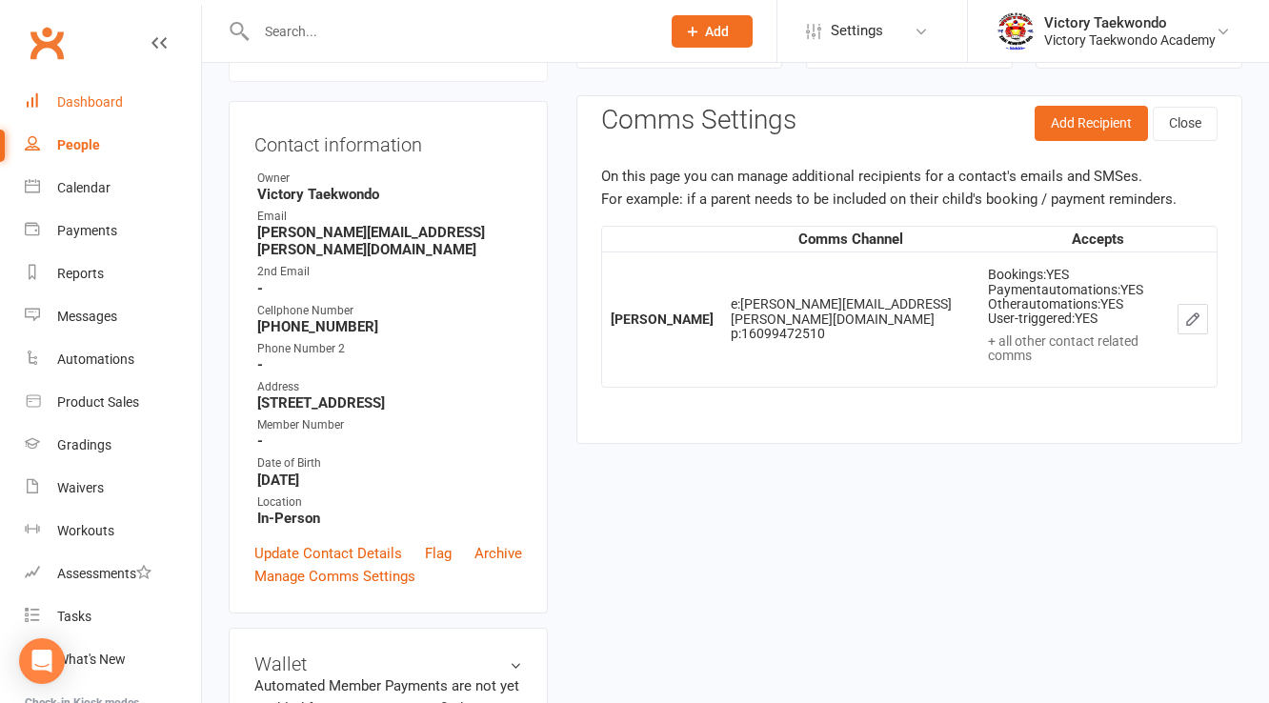  What do you see at coordinates (112, 231) in the screenshot?
I see `a: Payments` at bounding box center [112, 231].